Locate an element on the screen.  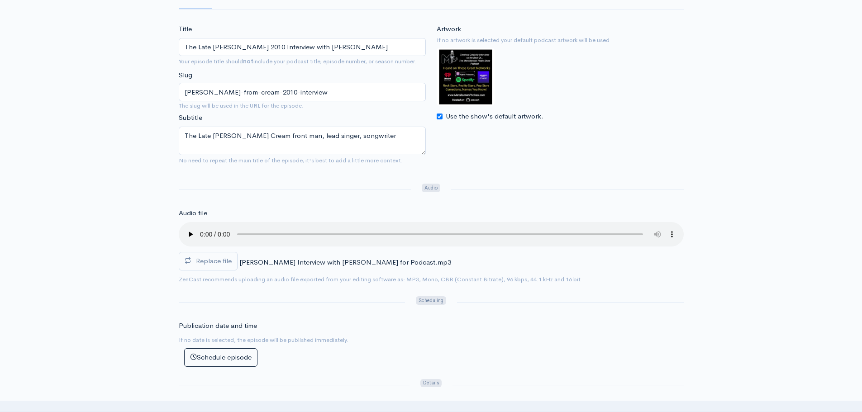
small: The slug will be used in the URL for the episode. is located at coordinates (302, 106).